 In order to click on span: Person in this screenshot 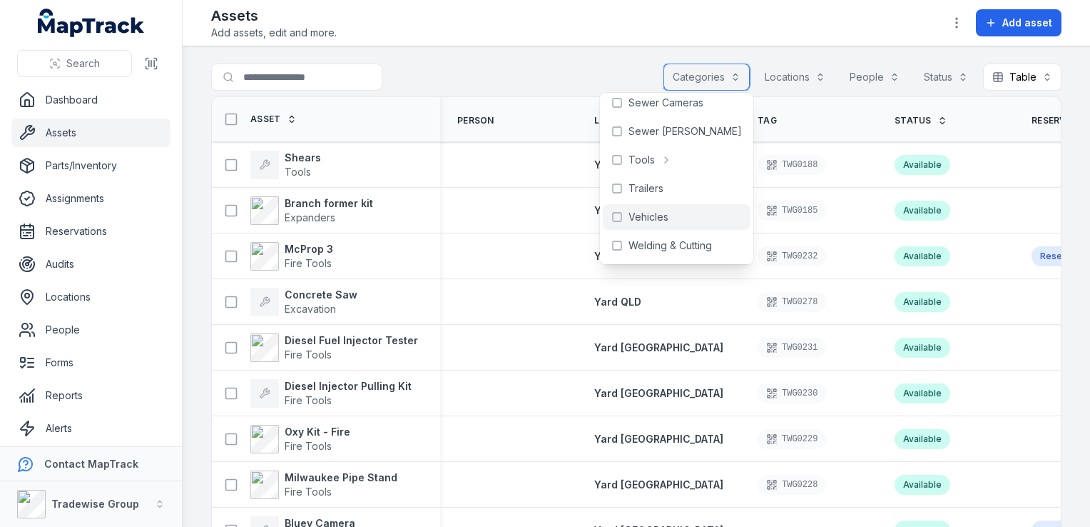, I will do `click(476, 121)`.